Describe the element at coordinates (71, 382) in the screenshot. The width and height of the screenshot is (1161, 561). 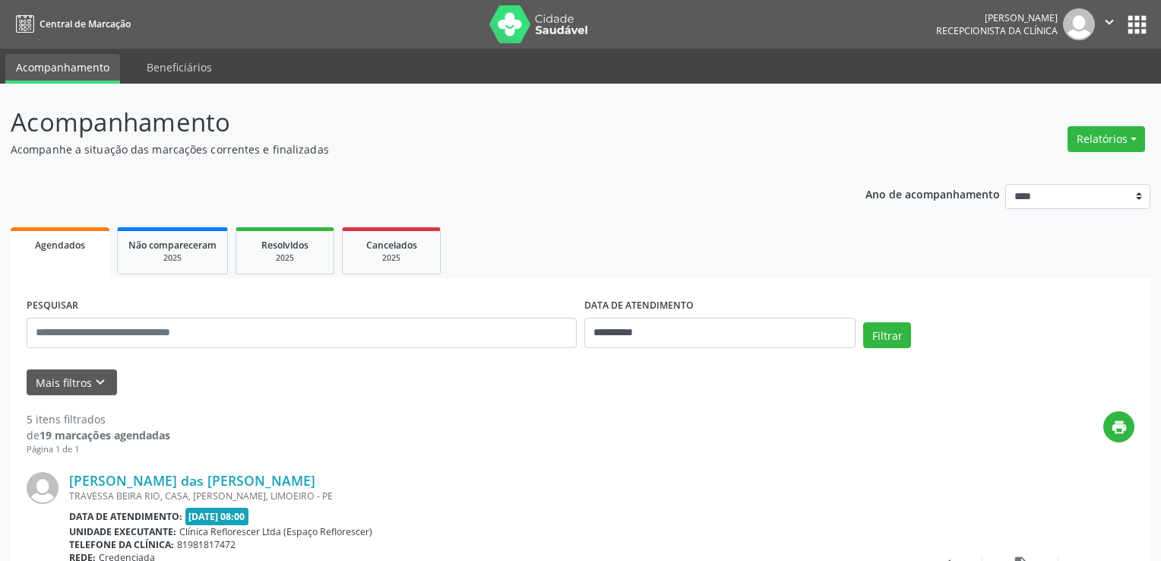
I see `button: Mais filtroskeyboard_arrow_down` at that location.